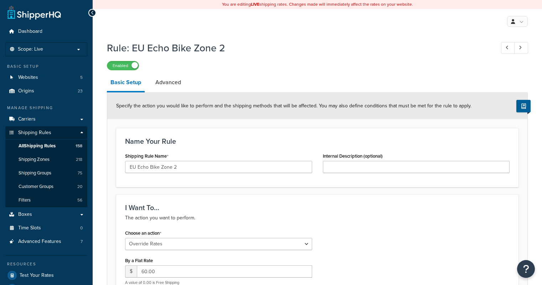  I want to click on h1: Rule: EU Echo Bike Zone 2, so click(297, 48).